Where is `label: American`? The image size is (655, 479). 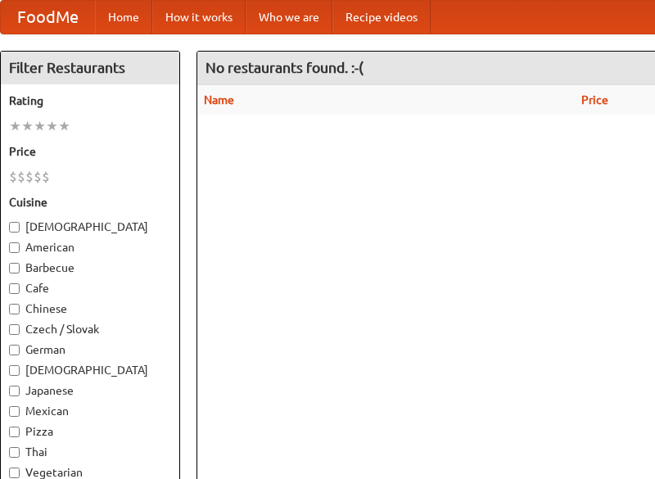
label: American is located at coordinates (90, 247).